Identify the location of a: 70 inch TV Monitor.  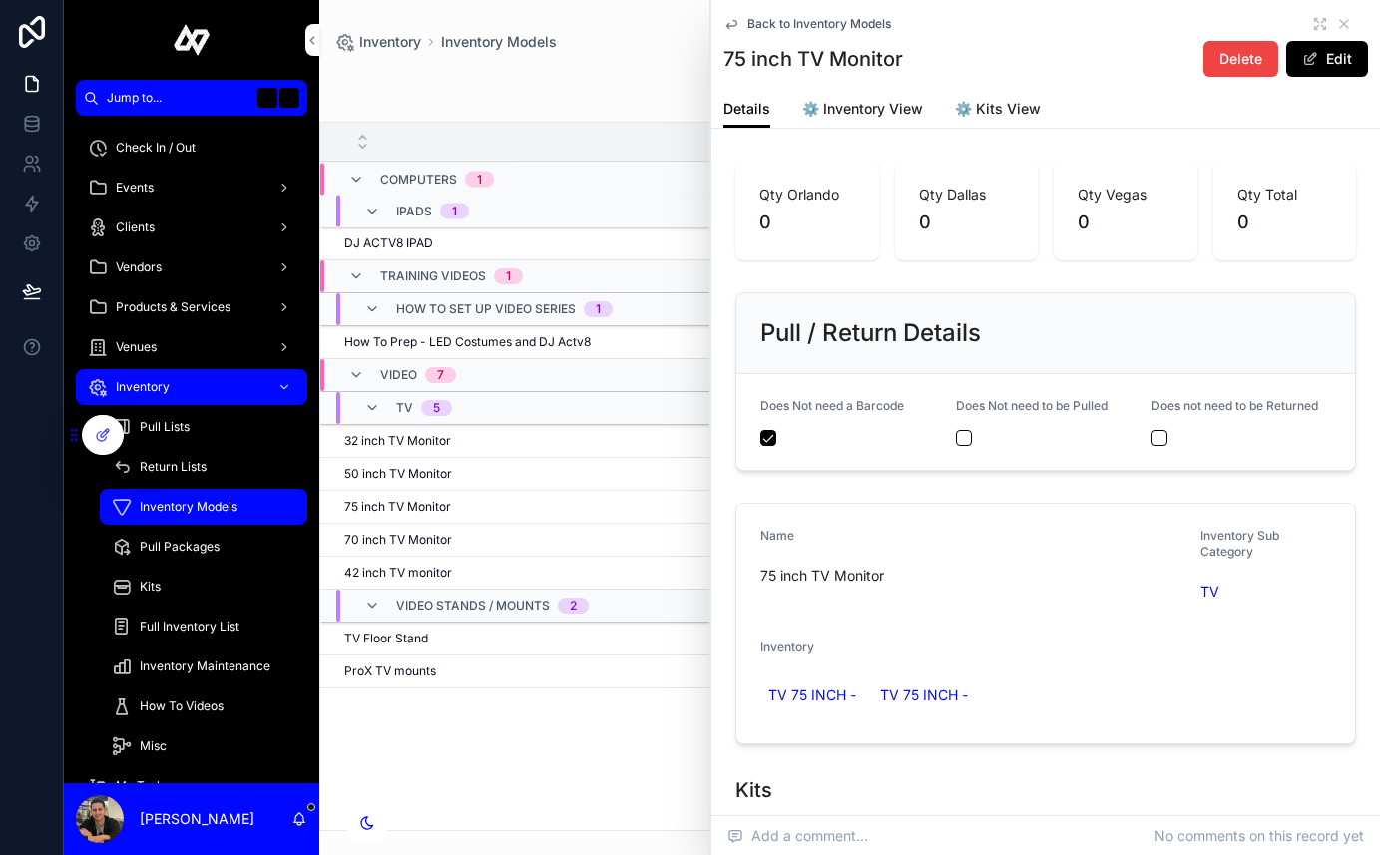
(849, 540).